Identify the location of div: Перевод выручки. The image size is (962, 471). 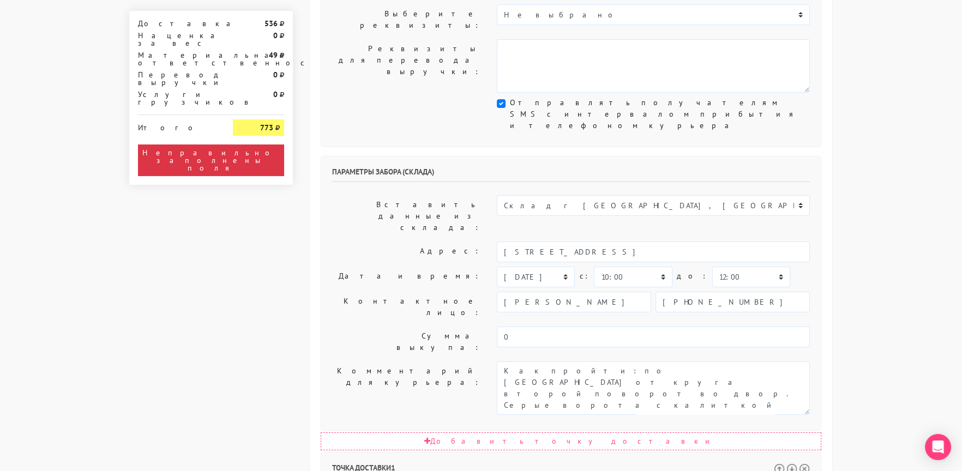
(177, 79).